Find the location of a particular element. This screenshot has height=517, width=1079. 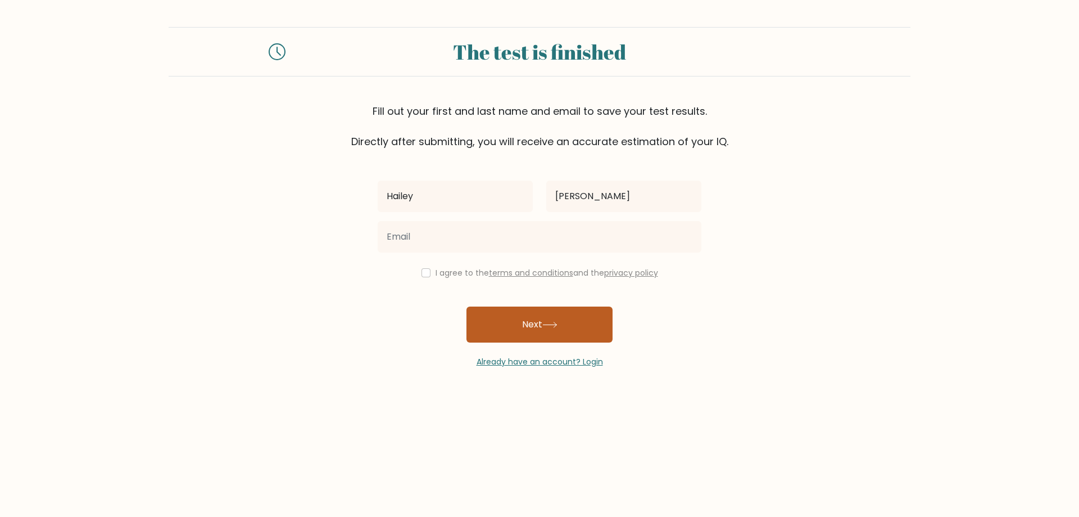

input: First name is located at coordinates (455, 196).